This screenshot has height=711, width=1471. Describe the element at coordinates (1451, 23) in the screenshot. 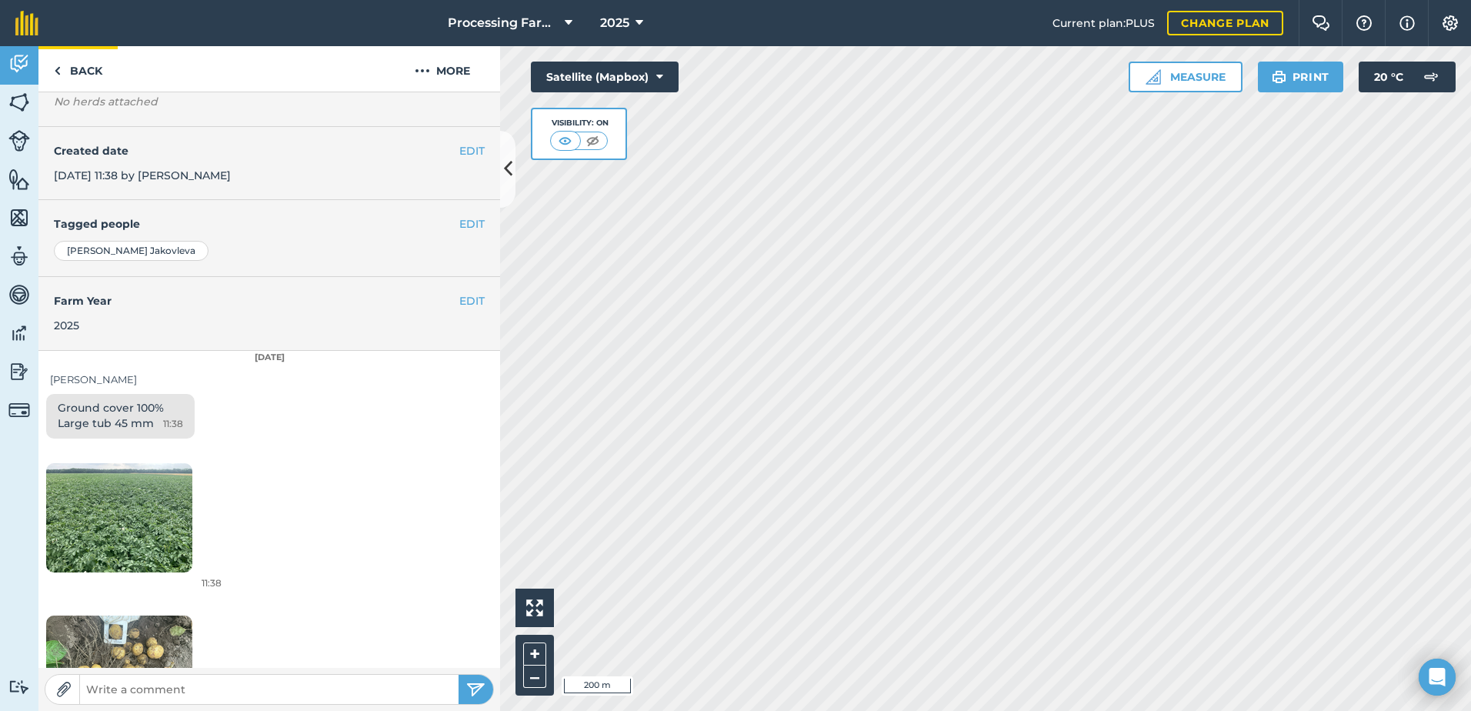

I see `img: A cog icon` at that location.